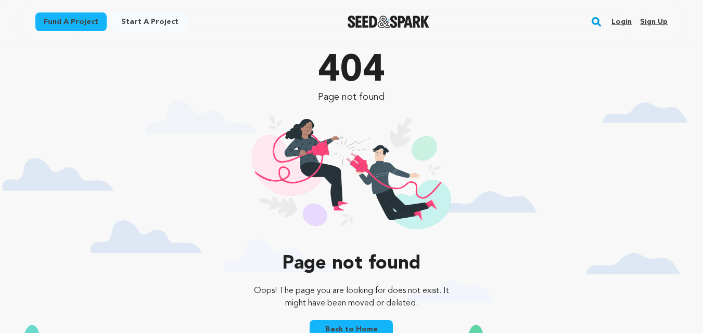  What do you see at coordinates (388, 22) in the screenshot?
I see `img: Seed&Spark Logo Dark Mode` at bounding box center [388, 22].